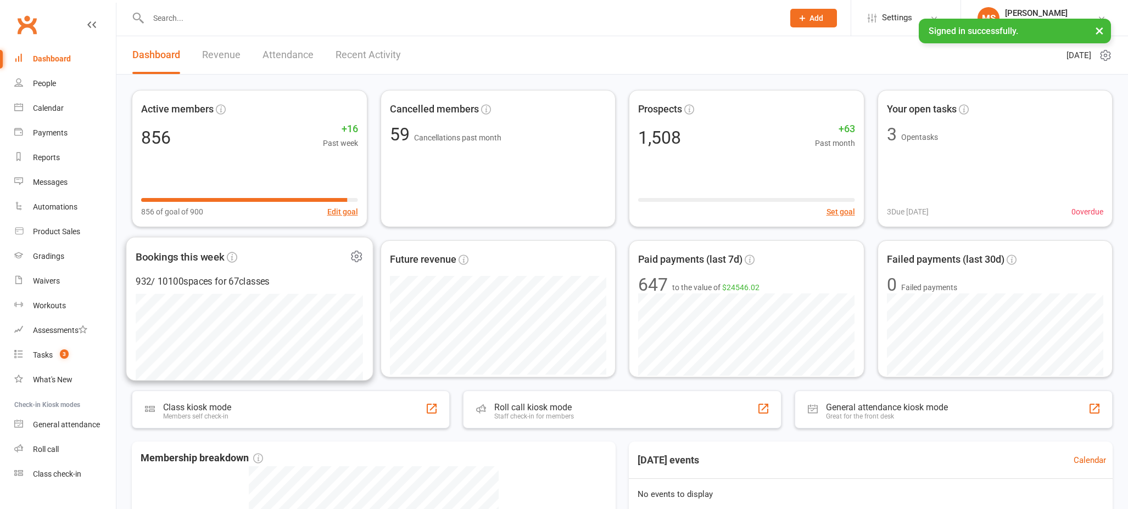  What do you see at coordinates (929, 288) in the screenshot?
I see `span: Failed payments` at bounding box center [929, 288].